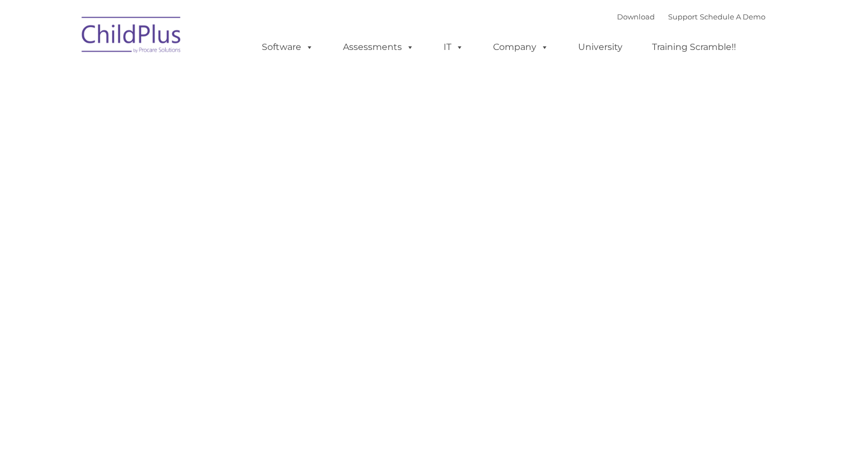 The width and height of the screenshot is (841, 463). I want to click on a: Software, so click(287, 47).